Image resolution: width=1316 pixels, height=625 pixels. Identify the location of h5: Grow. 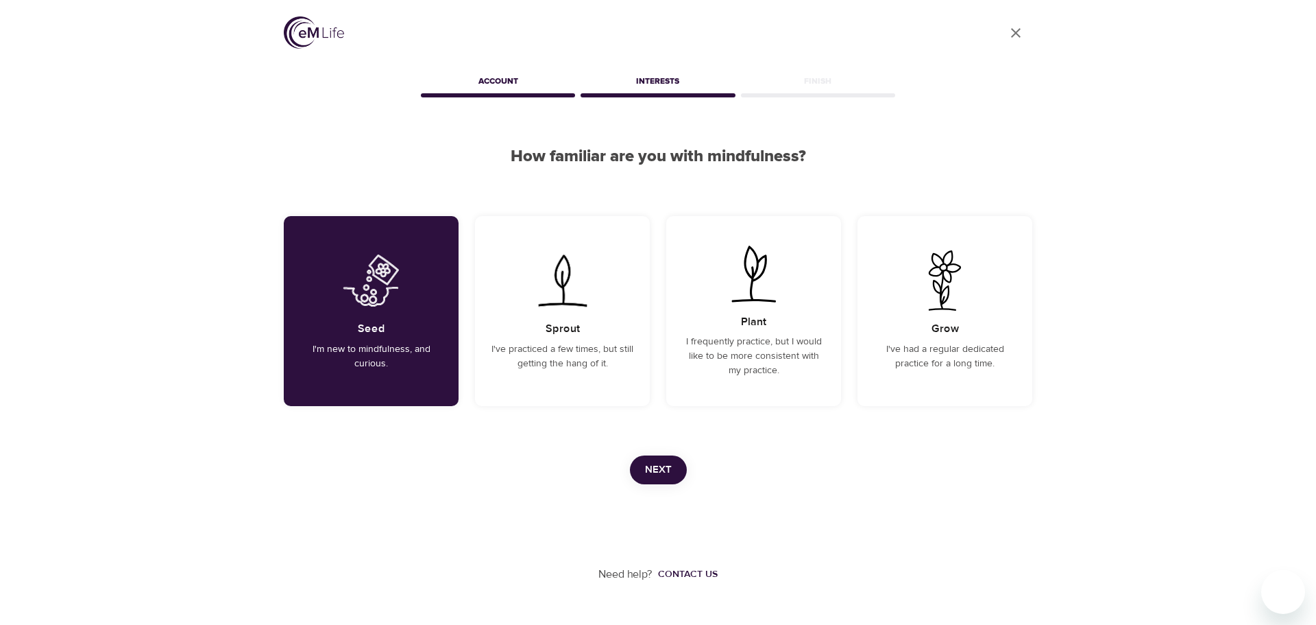
(945, 328).